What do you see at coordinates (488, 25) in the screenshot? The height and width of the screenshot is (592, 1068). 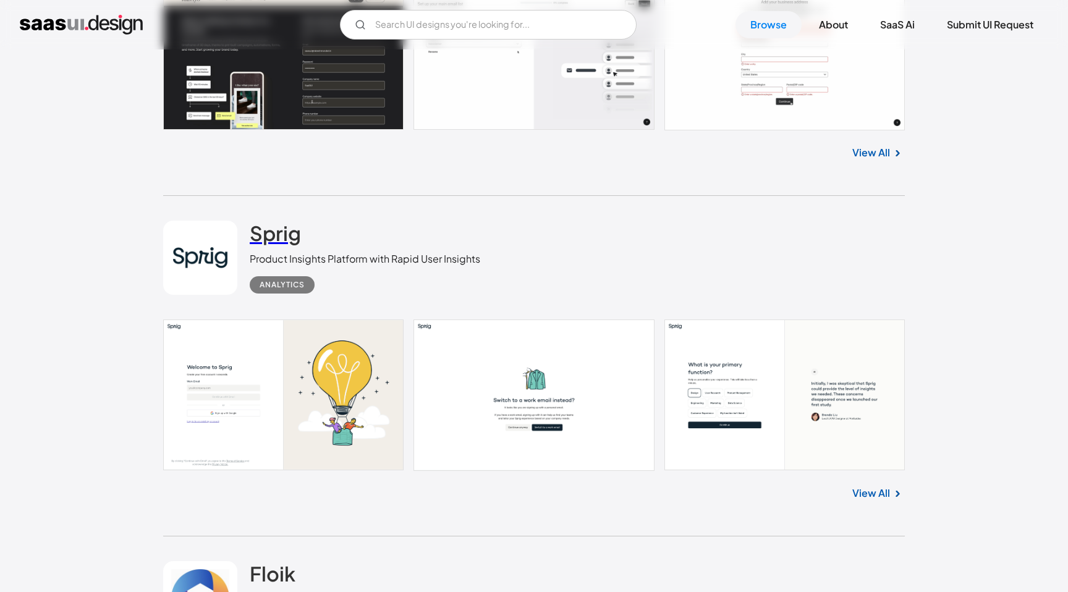 I see `form: Email Form` at bounding box center [488, 25].